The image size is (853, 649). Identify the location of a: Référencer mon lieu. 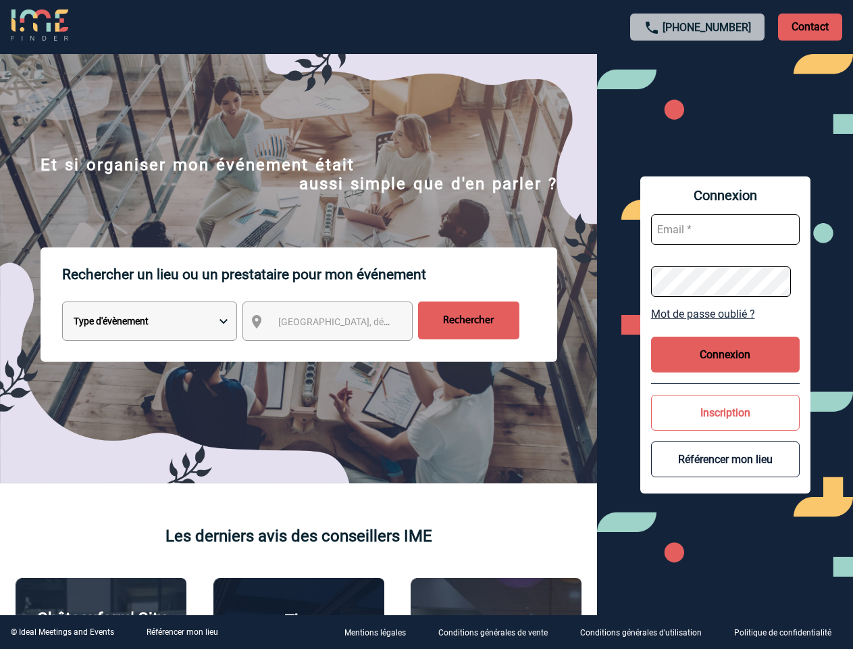
(182, 632).